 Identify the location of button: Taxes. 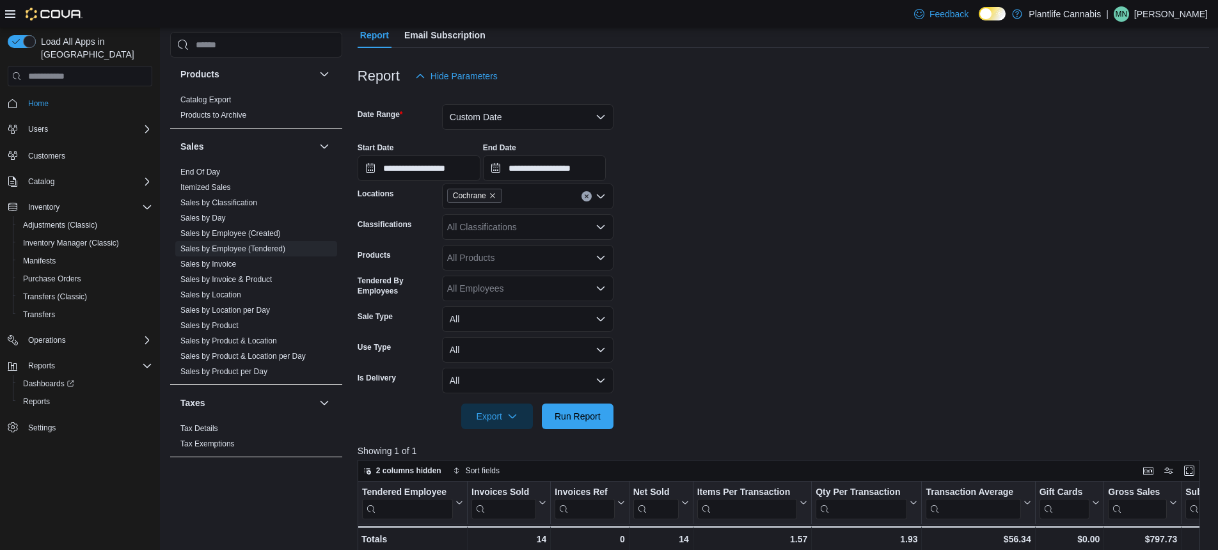
(324, 403).